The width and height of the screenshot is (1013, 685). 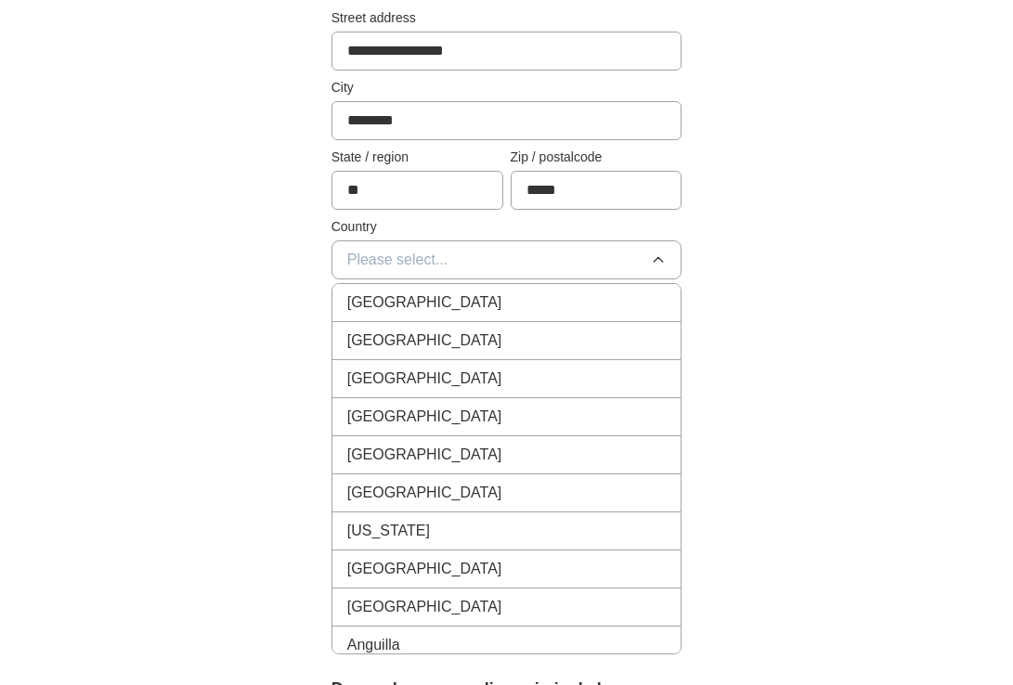 What do you see at coordinates (507, 18) in the screenshot?
I see `label: Street address` at bounding box center [507, 18].